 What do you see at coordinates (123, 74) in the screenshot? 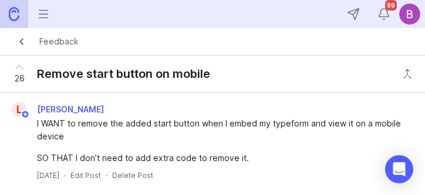
I see `div: Remove start button on mobile` at bounding box center [123, 74].